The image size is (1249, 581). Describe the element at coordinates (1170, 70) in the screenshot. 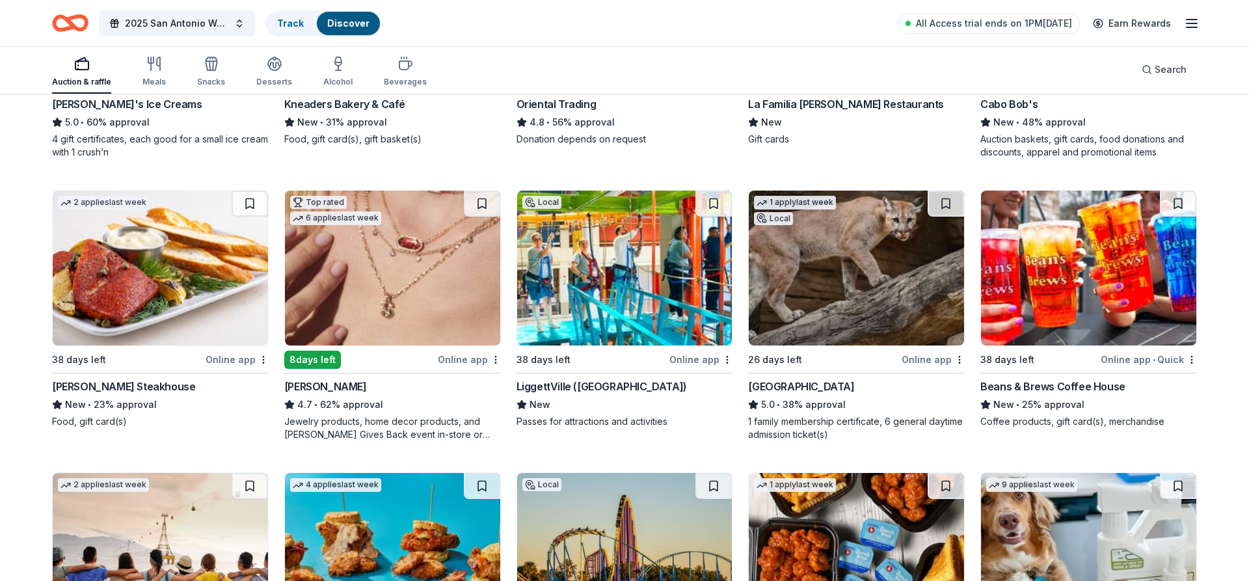

I see `span: Search` at that location.